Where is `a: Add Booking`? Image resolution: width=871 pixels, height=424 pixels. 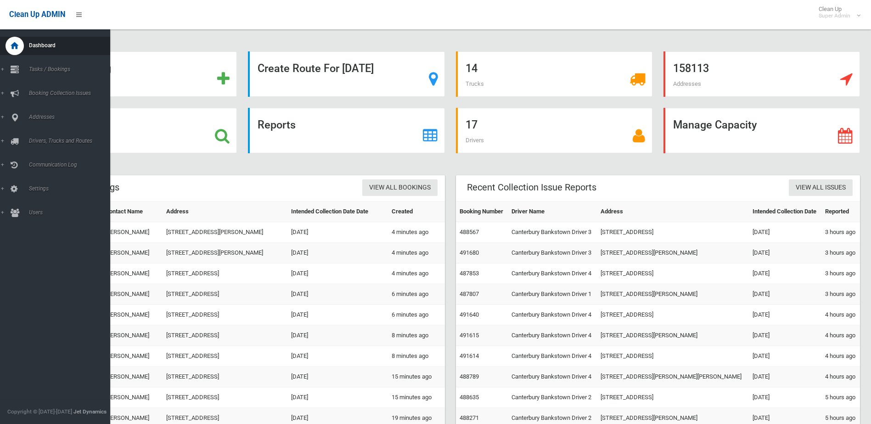
a: Add Booking is located at coordinates (139, 74).